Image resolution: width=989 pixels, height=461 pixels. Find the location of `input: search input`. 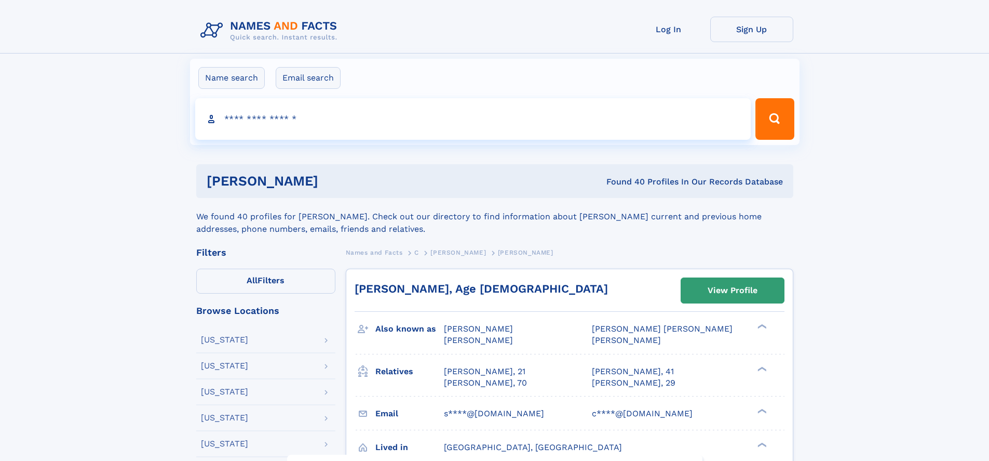

input: search input is located at coordinates (473, 119).